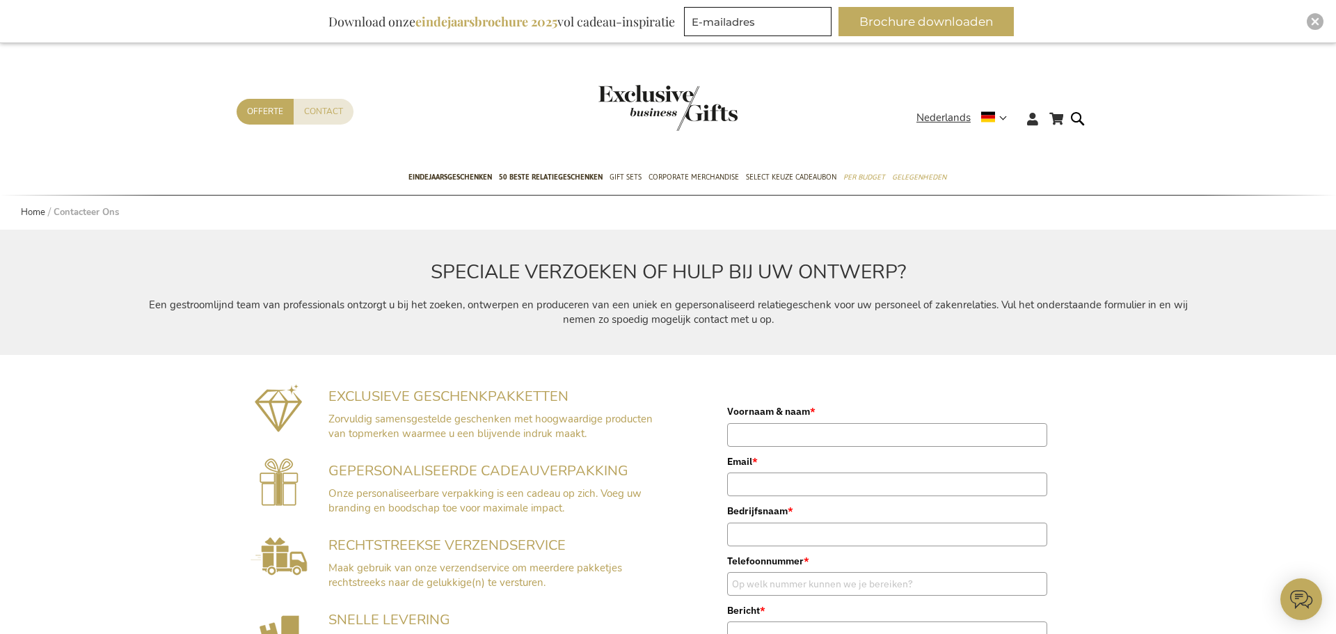  I want to click on p: Een gestroomlijnd team van professionals ontzorgt u bij het zoeken, ontwerpen en produceren van e..., so click(668, 312).